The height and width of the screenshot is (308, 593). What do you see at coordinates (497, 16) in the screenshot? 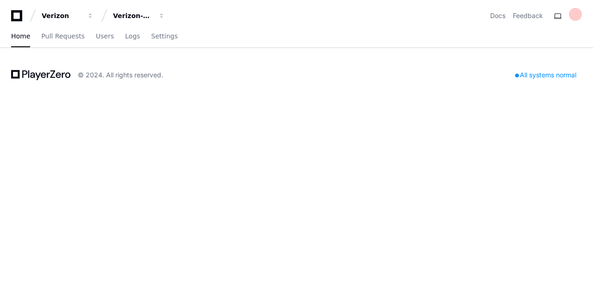
I see `a: Docs` at bounding box center [497, 16].